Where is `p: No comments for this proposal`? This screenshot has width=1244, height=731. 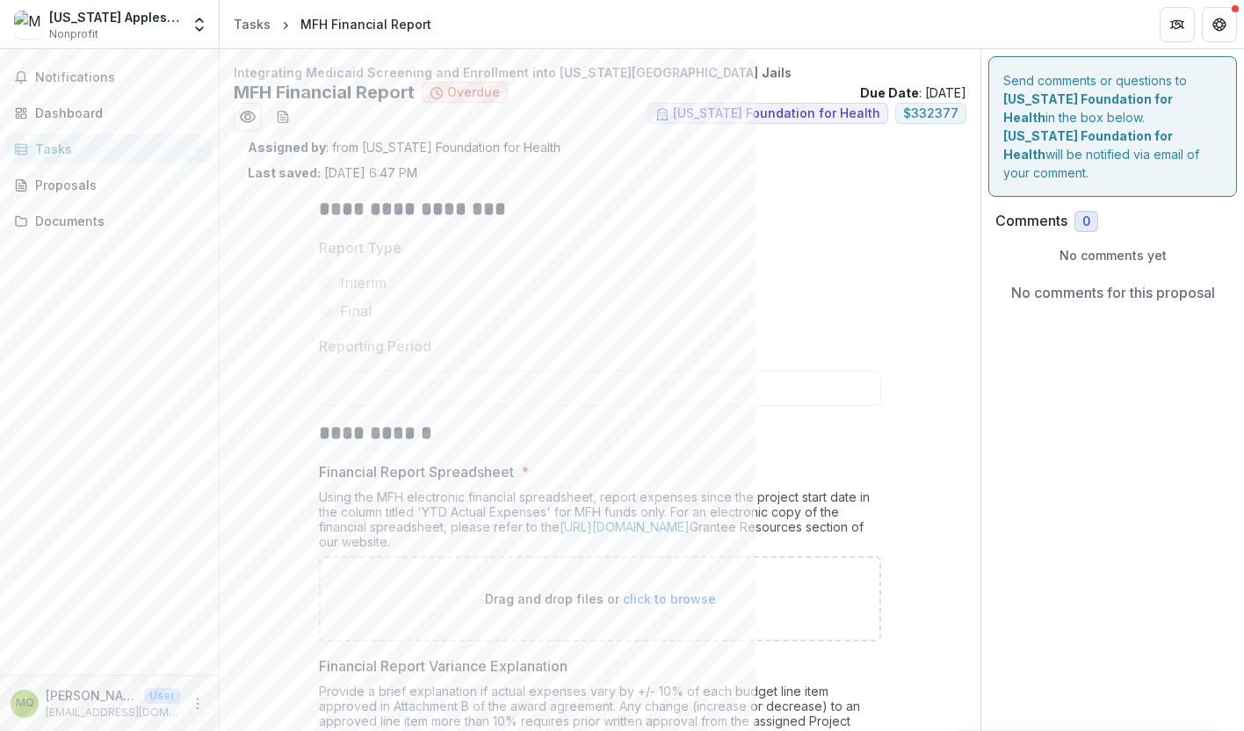 p: No comments for this proposal is located at coordinates (1113, 292).